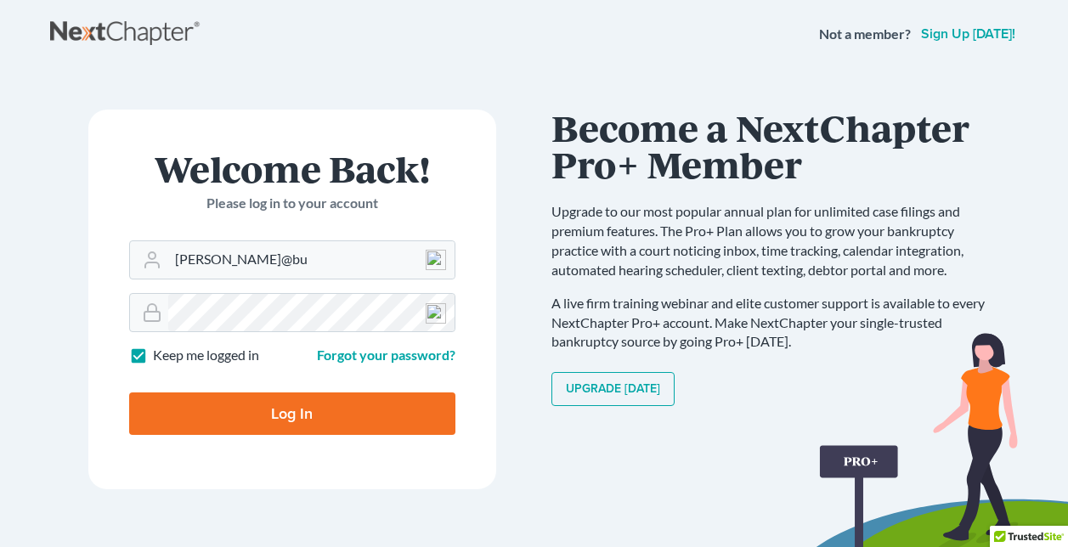  I want to click on input: Log In, so click(292, 414).